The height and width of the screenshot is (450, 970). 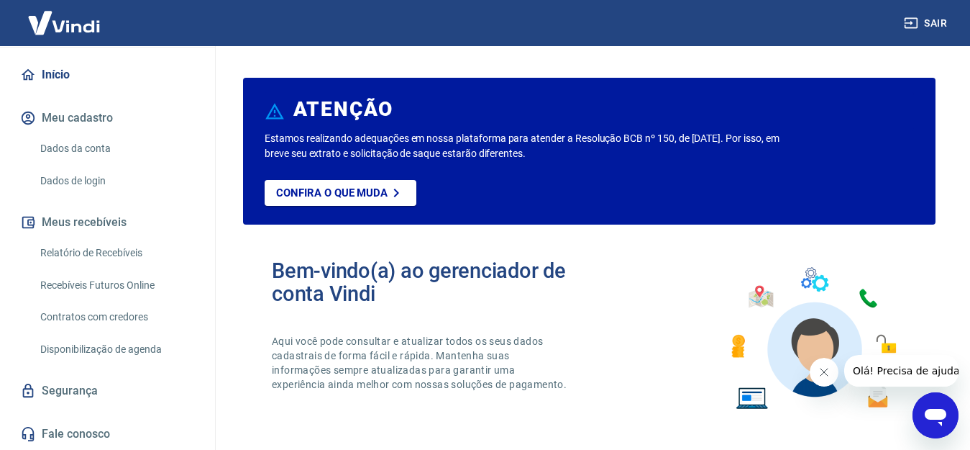 I want to click on p: Confira o que muda, so click(x=332, y=193).